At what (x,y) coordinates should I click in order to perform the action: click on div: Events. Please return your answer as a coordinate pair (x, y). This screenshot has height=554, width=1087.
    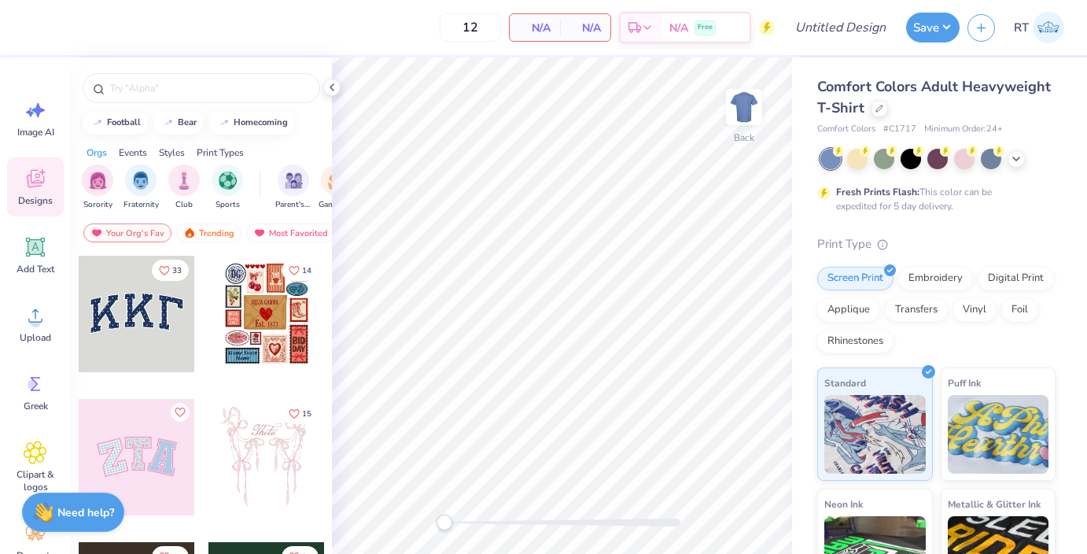
    Looking at the image, I should click on (133, 153).